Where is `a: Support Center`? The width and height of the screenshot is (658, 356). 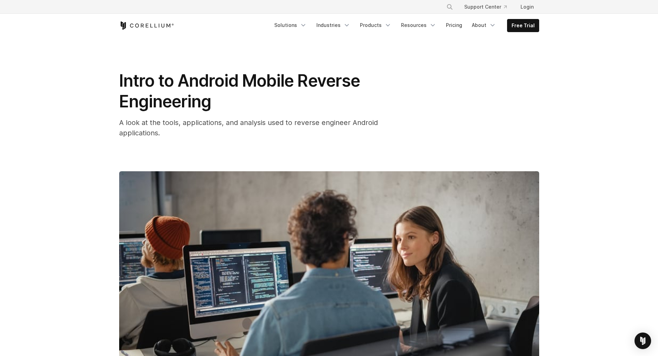 a: Support Center is located at coordinates (486, 7).